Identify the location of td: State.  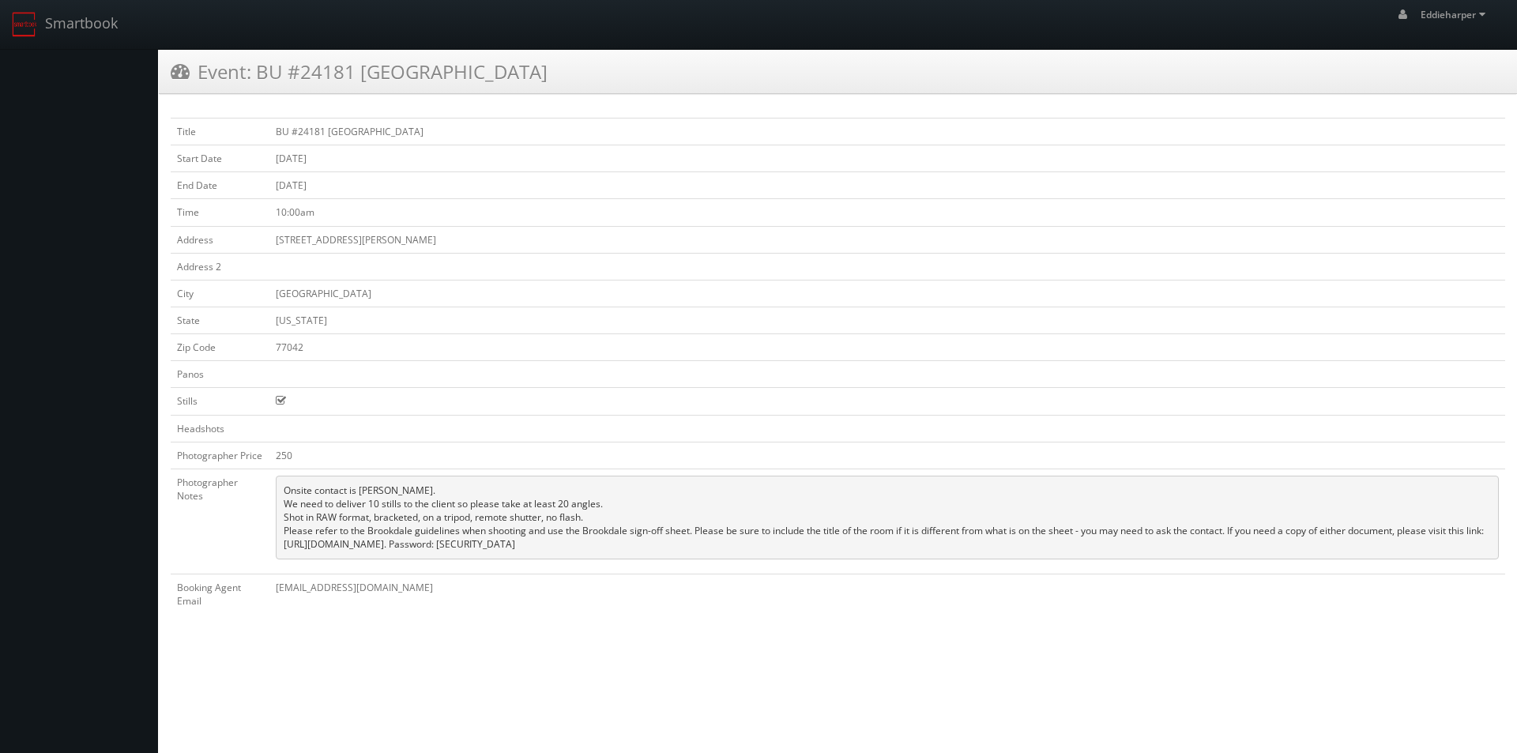
(220, 320).